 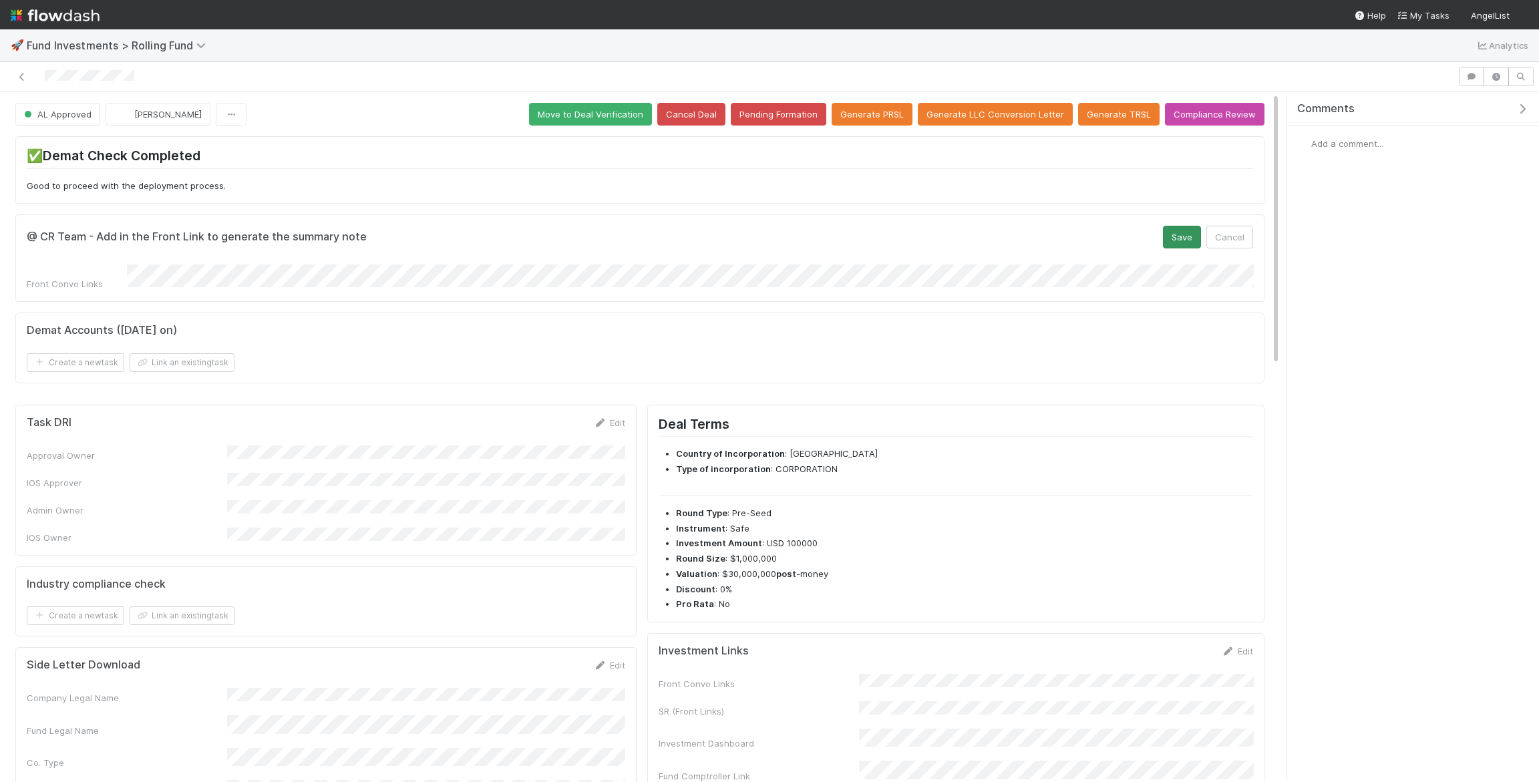 What do you see at coordinates (640, 186) in the screenshot?
I see `p: Good to proceed with the deployment process.` at bounding box center [640, 186].